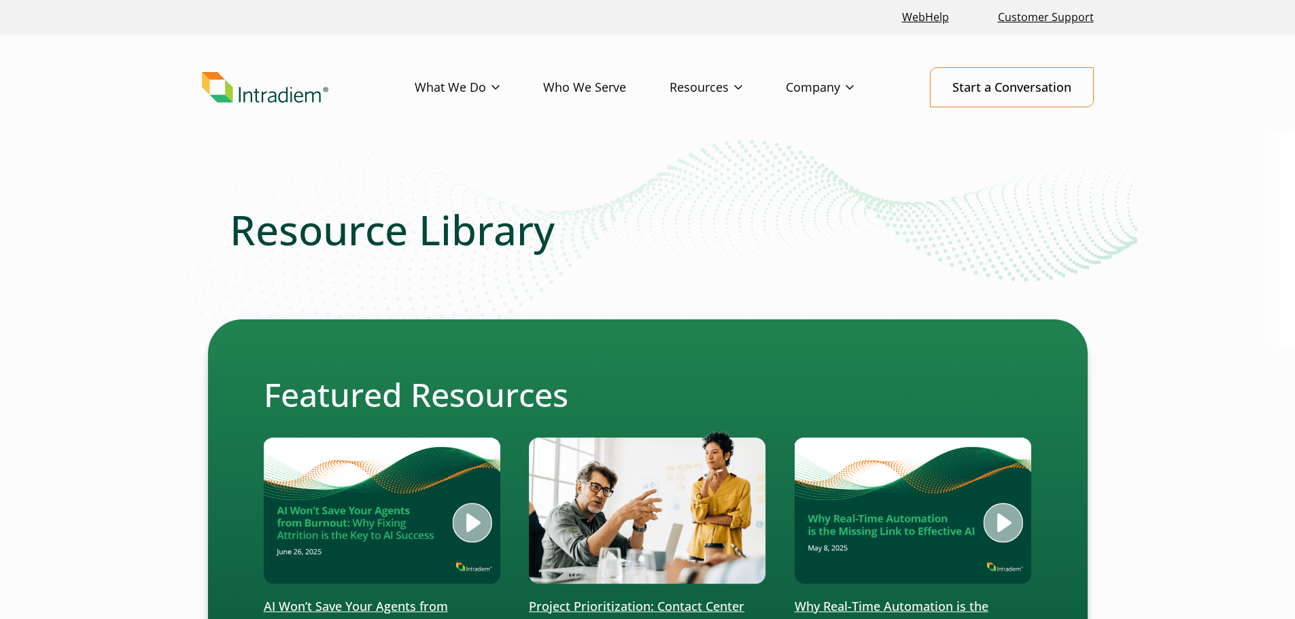  What do you see at coordinates (727, 88) in the screenshot?
I see `a: Resources` at bounding box center [727, 88].